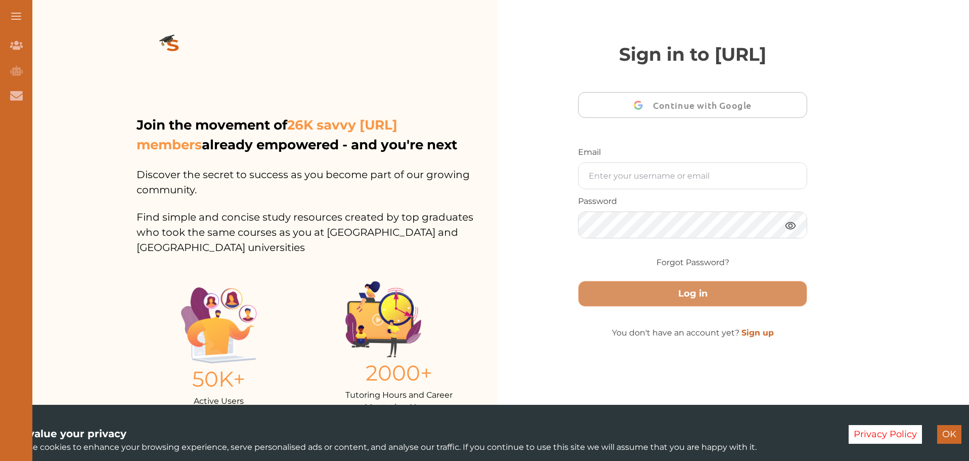 The image size is (969, 461). I want to click on img: Group%201403.ccdcecb8.png, so click(383, 319).